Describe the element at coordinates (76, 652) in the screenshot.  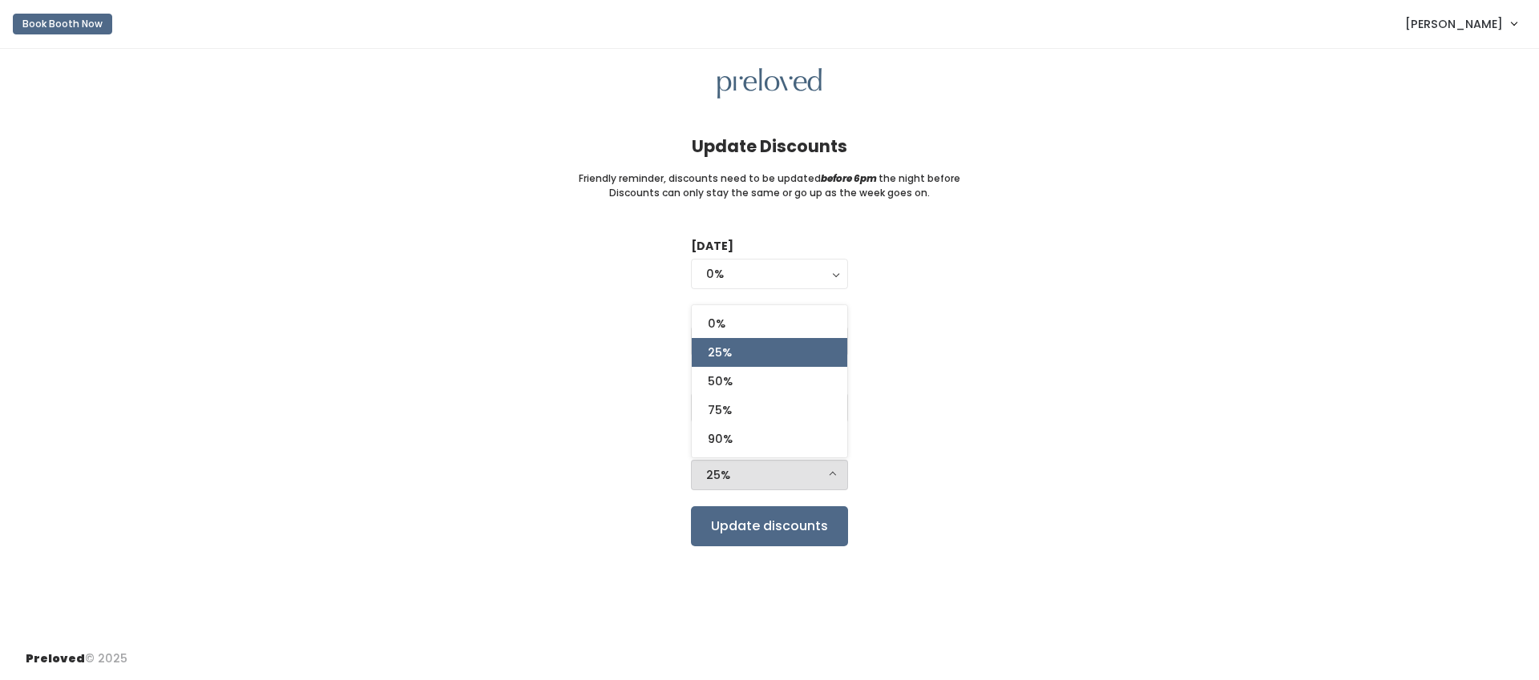
I see `div: © 2025` at that location.